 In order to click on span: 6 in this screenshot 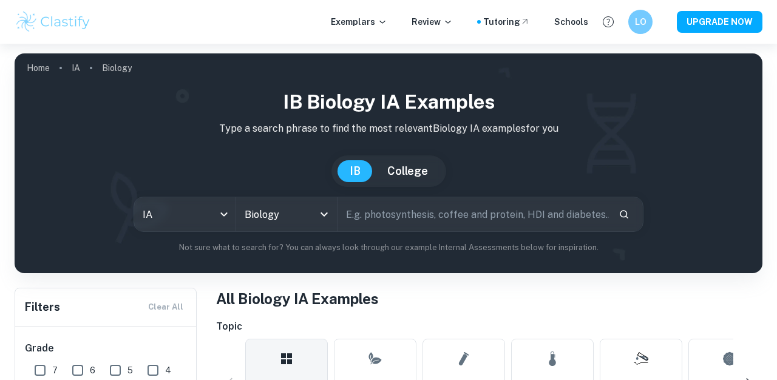, I will do `click(92, 370)`.